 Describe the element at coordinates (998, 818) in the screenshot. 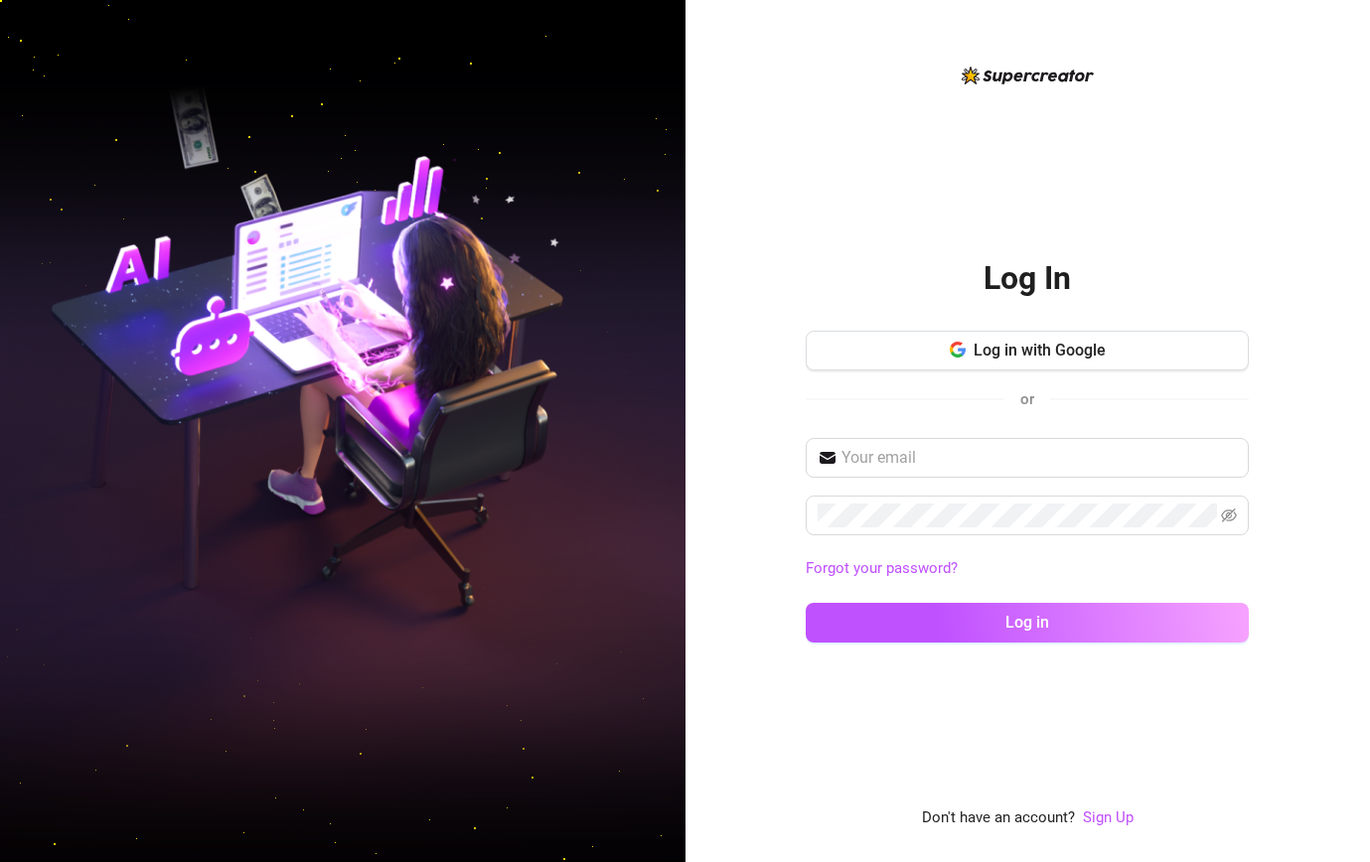

I see `span: Don't have an account?` at that location.